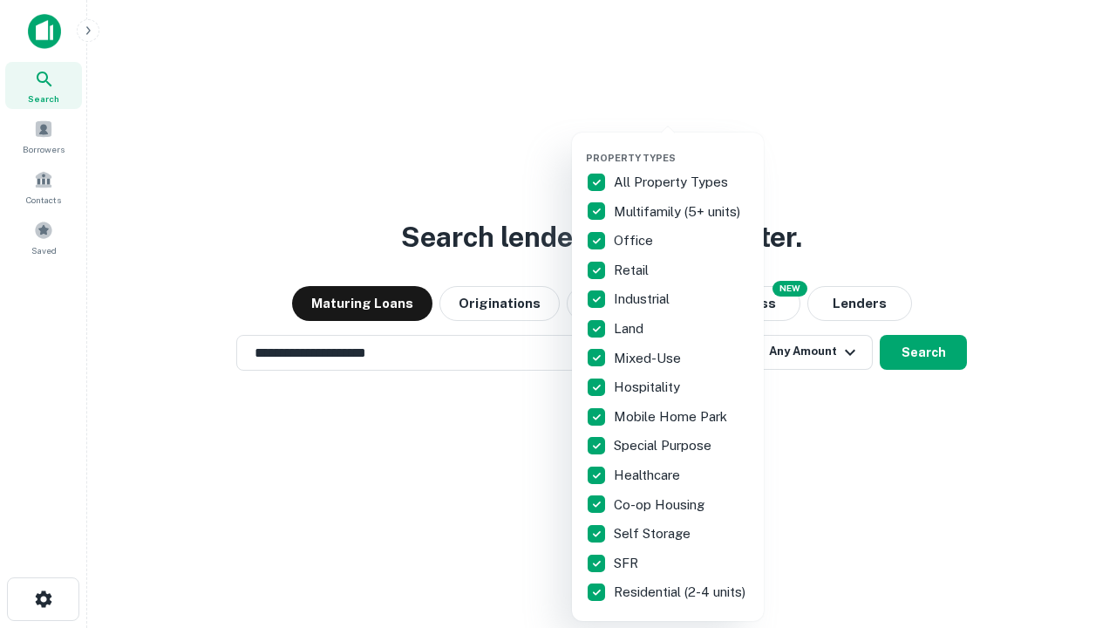 Image resolution: width=1116 pixels, height=628 pixels. What do you see at coordinates (630, 158) in the screenshot?
I see `span: Property Types` at bounding box center [630, 158].